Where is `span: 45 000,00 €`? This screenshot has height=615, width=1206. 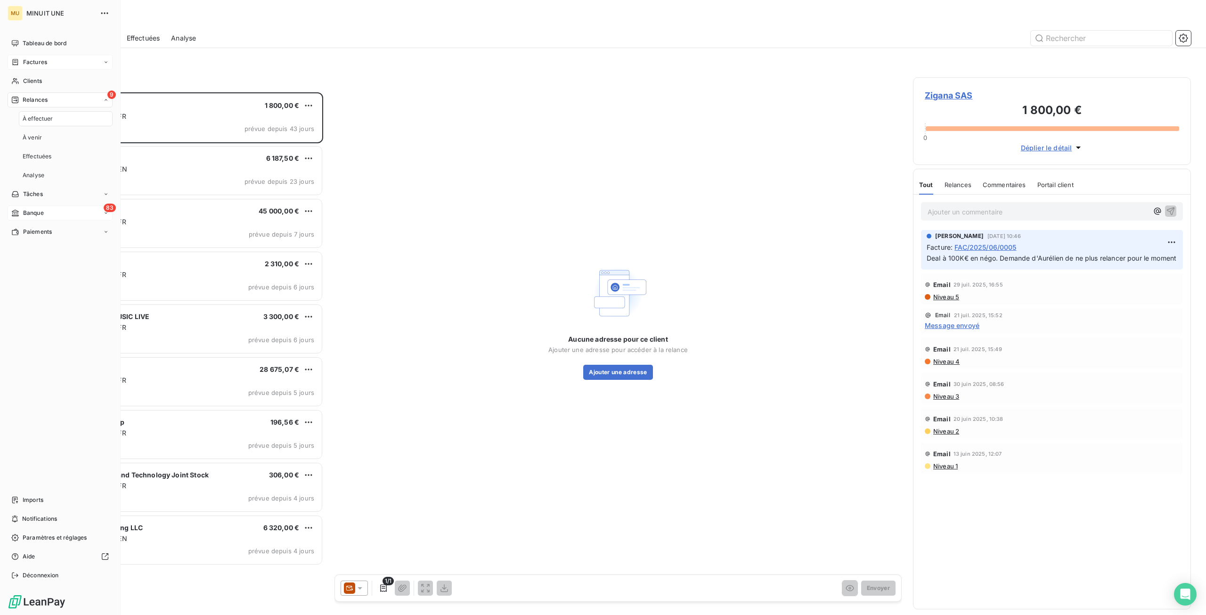
span: 45 000,00 € is located at coordinates (279, 211).